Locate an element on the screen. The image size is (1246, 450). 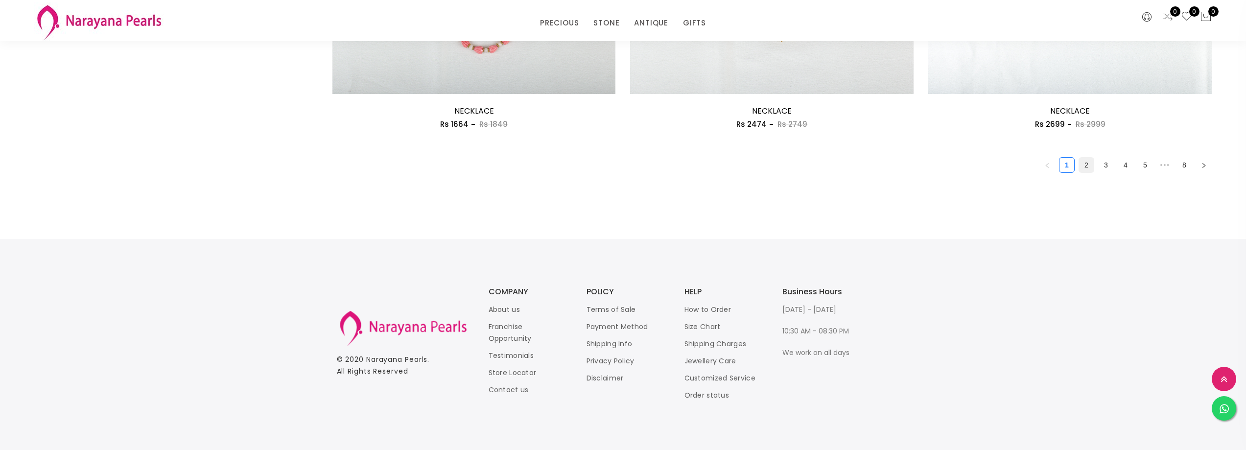
button: right is located at coordinates (1204, 165).